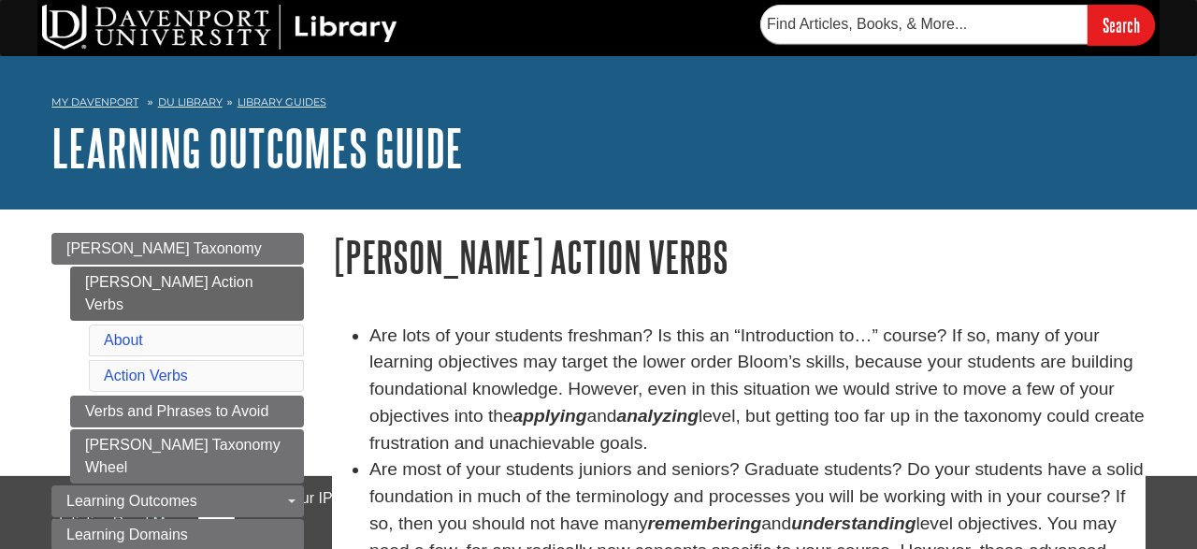  I want to click on strong: analyzing, so click(658, 415).